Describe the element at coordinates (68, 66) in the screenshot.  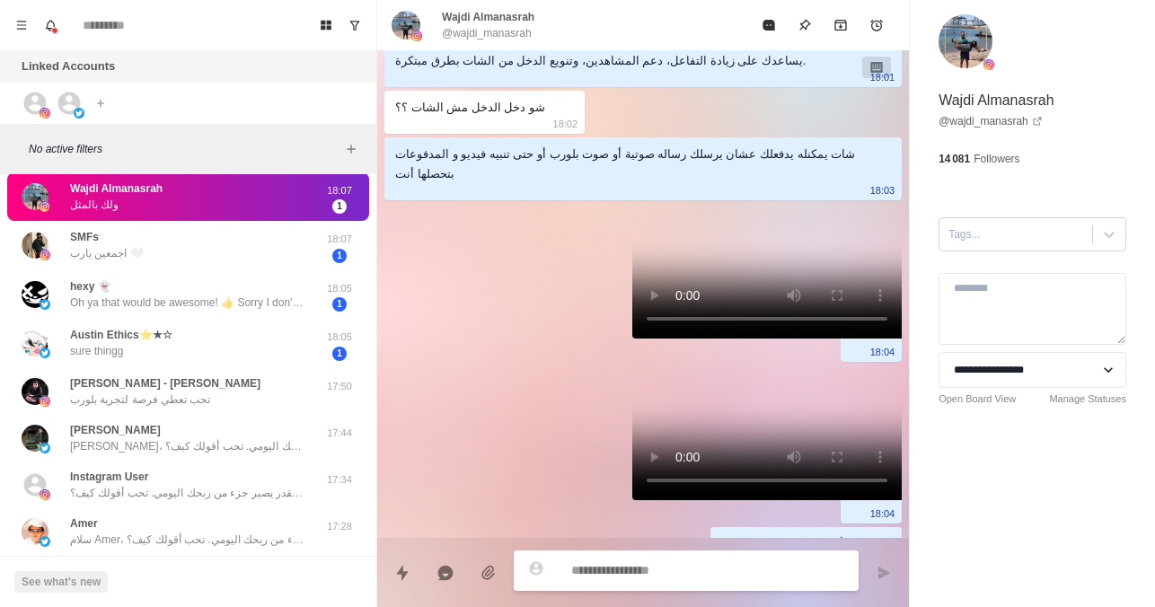
I see `p: Linked Accounts` at that location.